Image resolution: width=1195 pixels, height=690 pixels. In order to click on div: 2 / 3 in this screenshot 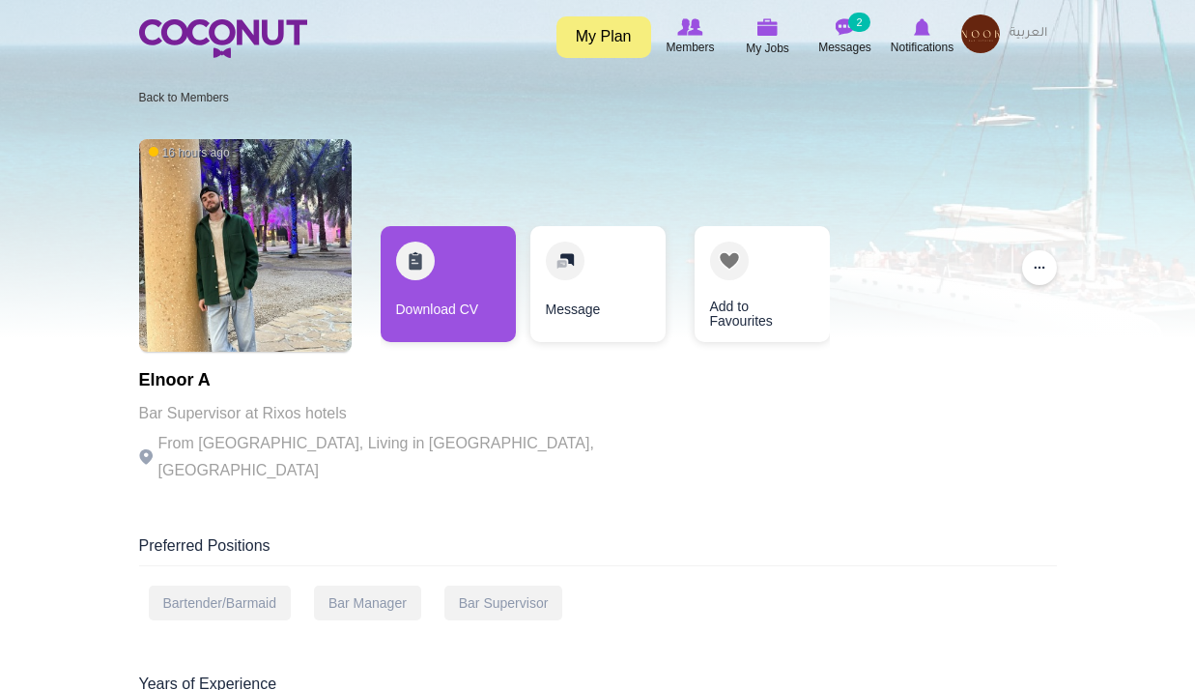, I will do `click(598, 289)`.